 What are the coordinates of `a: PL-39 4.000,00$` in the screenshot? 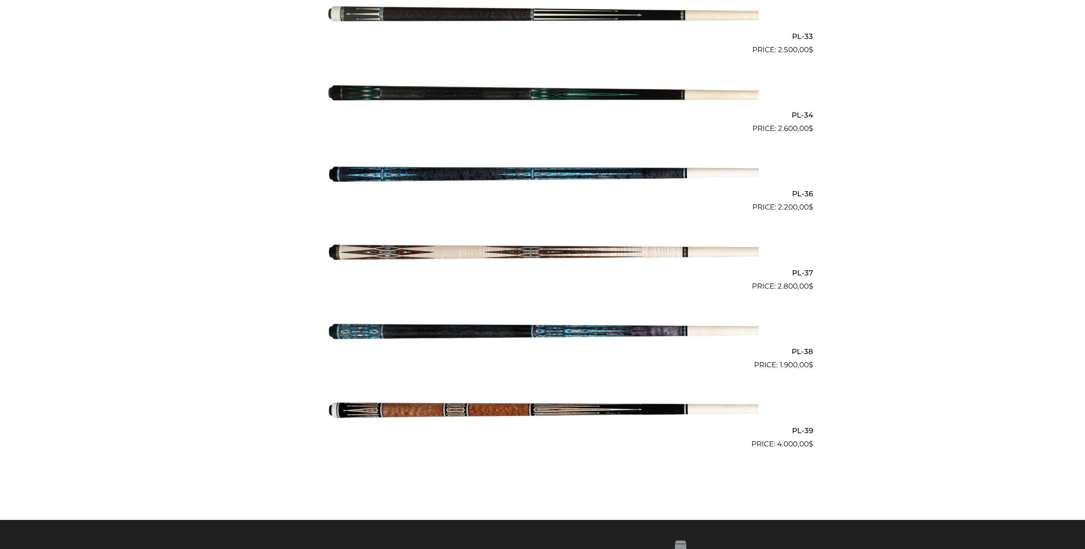 It's located at (543, 412).